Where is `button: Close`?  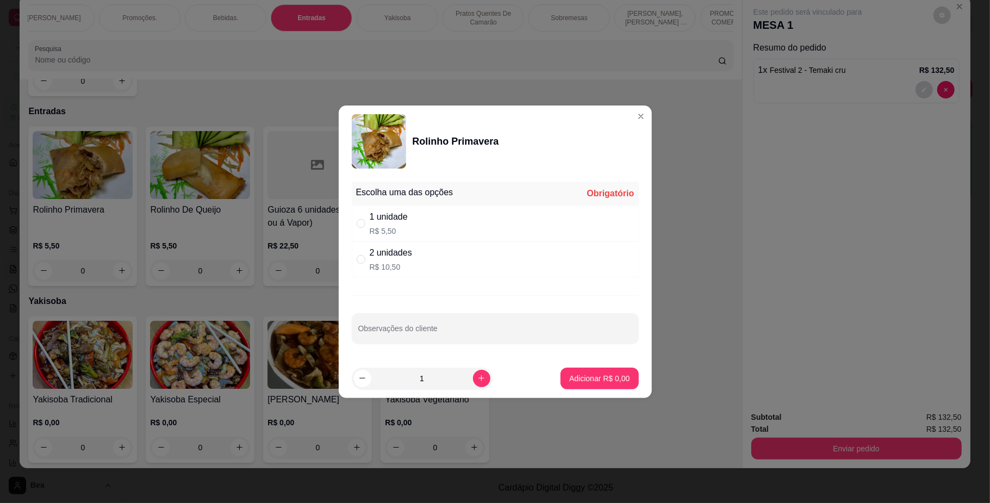 button: Close is located at coordinates (641, 116).